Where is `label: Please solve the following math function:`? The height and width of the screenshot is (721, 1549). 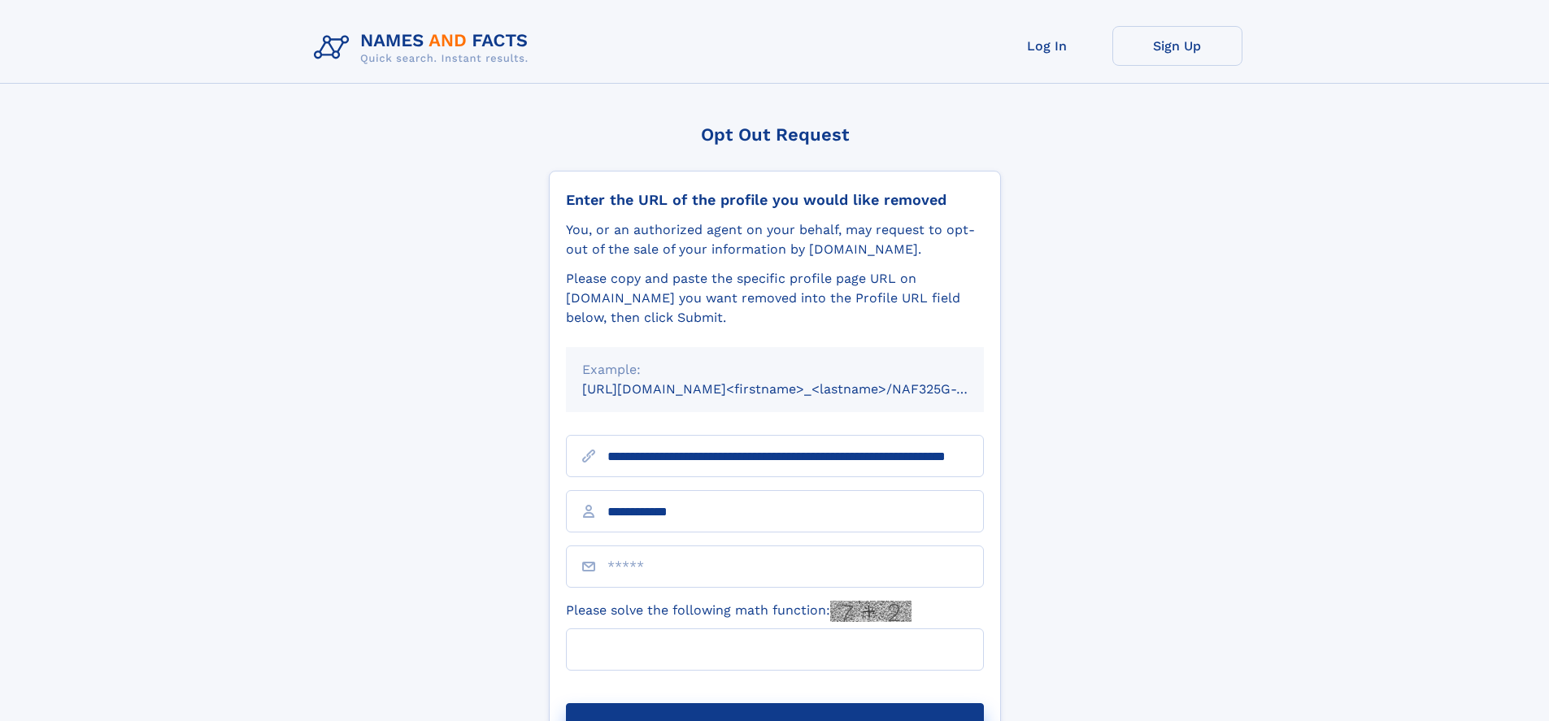 label: Please solve the following math function: is located at coordinates (738, 611).